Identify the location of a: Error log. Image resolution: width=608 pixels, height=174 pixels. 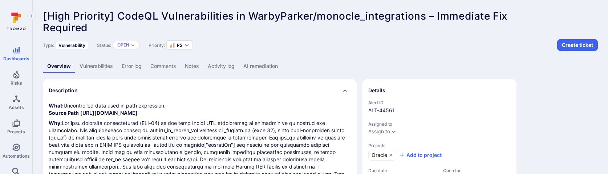
(131, 66).